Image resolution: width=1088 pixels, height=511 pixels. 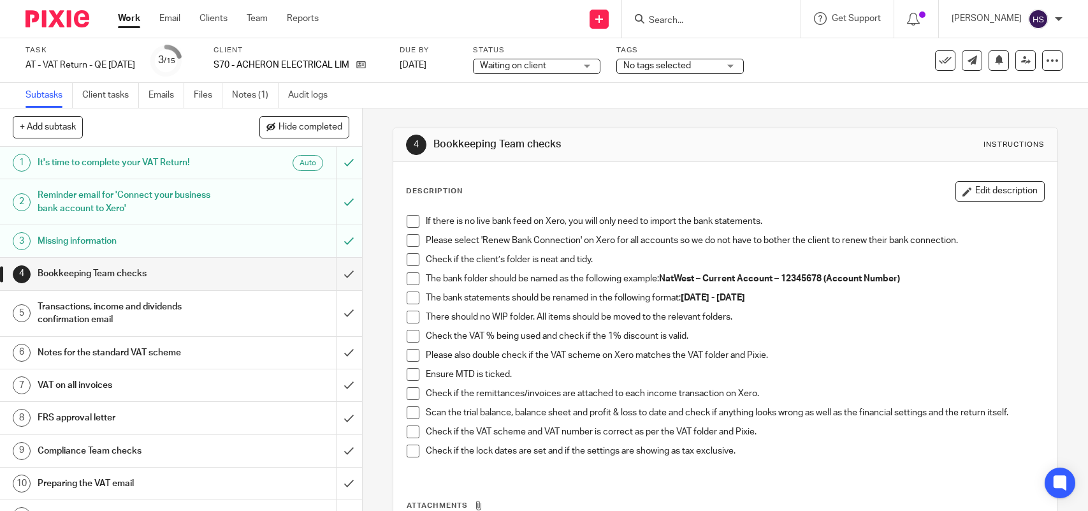 What do you see at coordinates (208, 95) in the screenshot?
I see `a: Files` at bounding box center [208, 95].